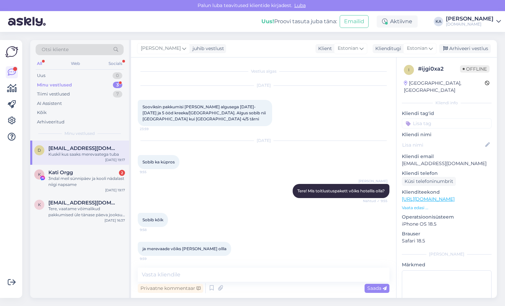  Describe the element at coordinates (83, 203) in the screenshot. I see `span: katrinzaranek@gmail.com` at that location.